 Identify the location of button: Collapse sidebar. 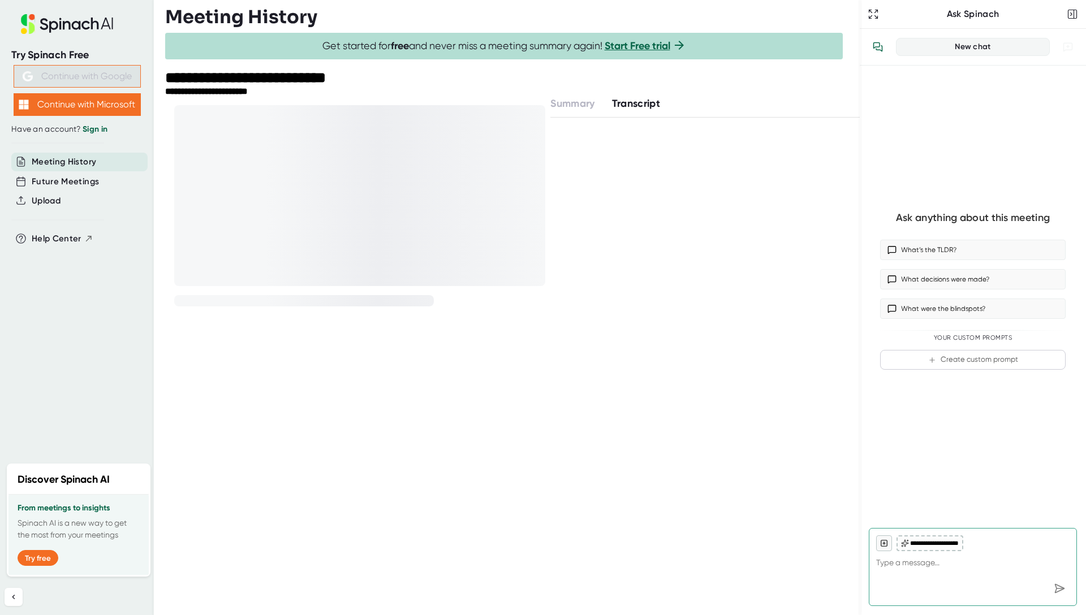
(14, 597).